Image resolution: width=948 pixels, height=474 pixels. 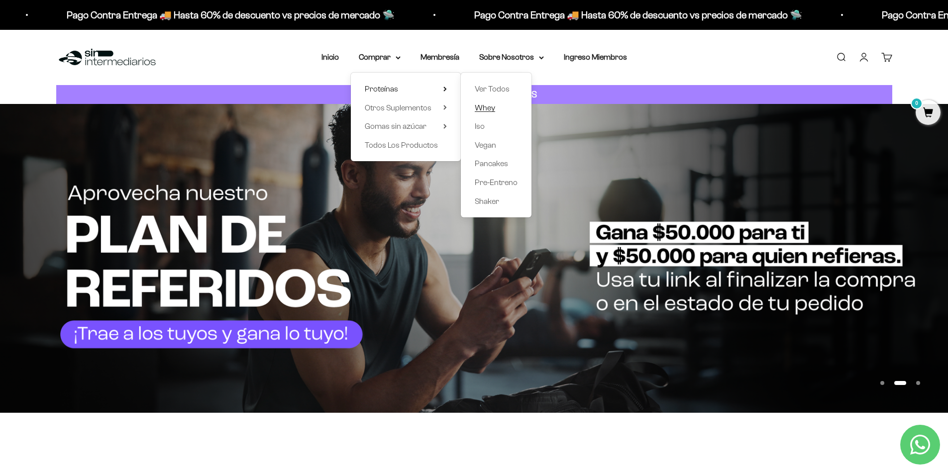 I want to click on a: Pre-Entreno, so click(x=496, y=183).